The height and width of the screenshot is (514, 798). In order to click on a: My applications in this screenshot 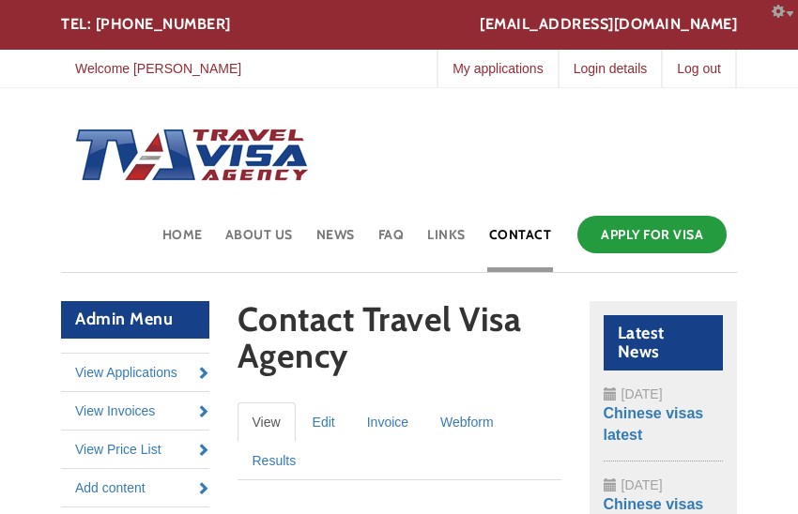, I will do `click(496, 69)`.